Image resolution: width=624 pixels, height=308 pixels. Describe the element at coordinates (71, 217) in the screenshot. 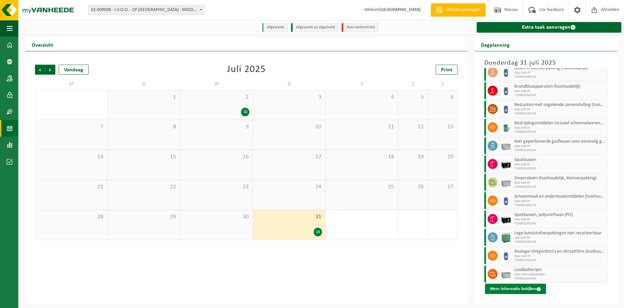

I see `span: 28` at that location.